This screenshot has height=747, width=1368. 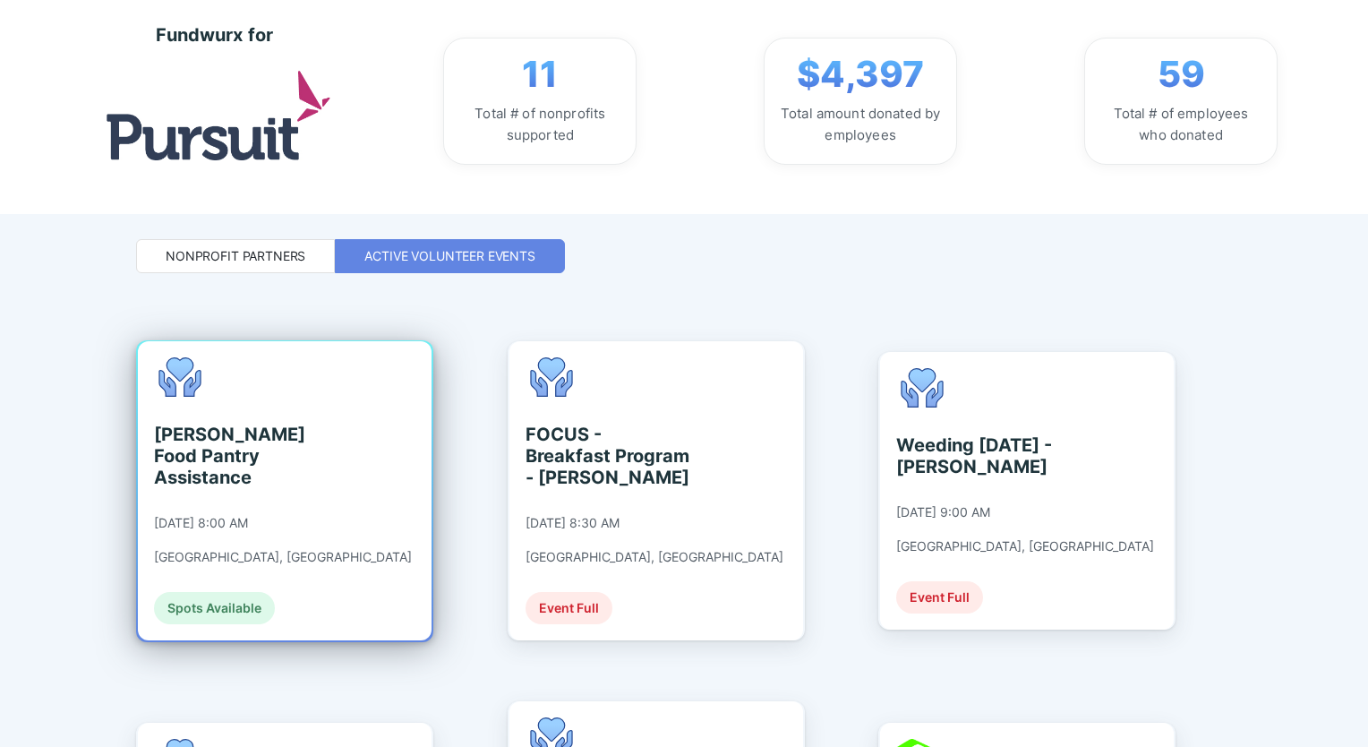 What do you see at coordinates (449, 256) in the screenshot?
I see `div: Active Volunteer Events` at bounding box center [449, 256].